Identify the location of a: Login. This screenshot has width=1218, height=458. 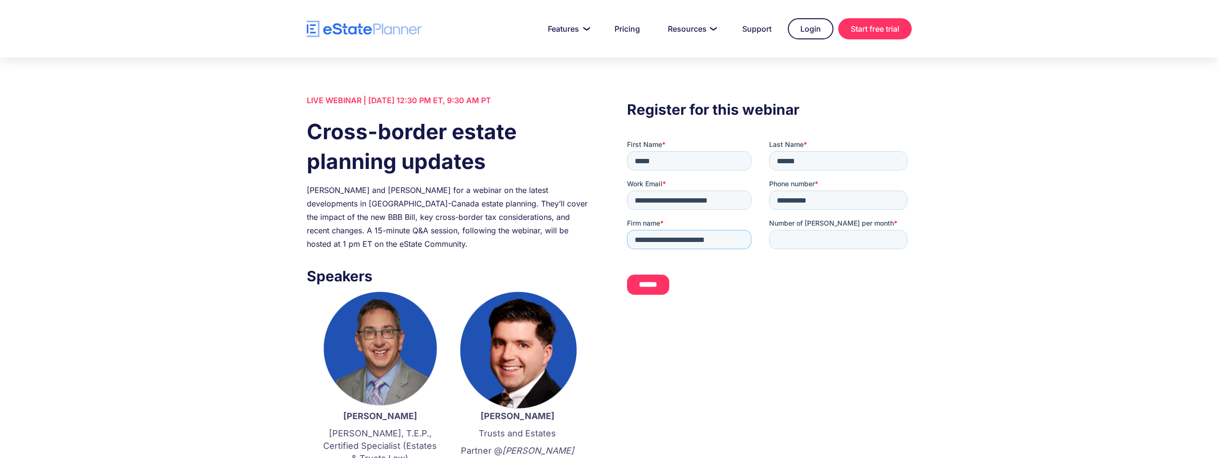
(811, 29).